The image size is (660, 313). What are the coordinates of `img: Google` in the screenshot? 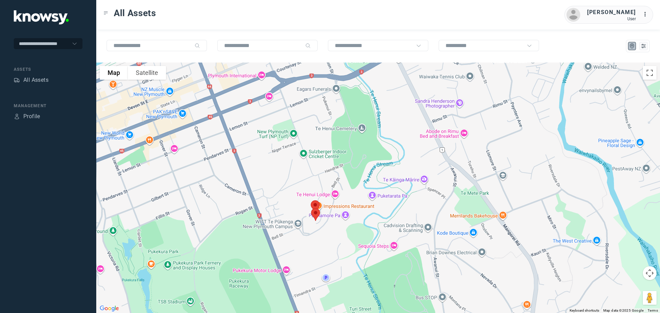 It's located at (109, 309).